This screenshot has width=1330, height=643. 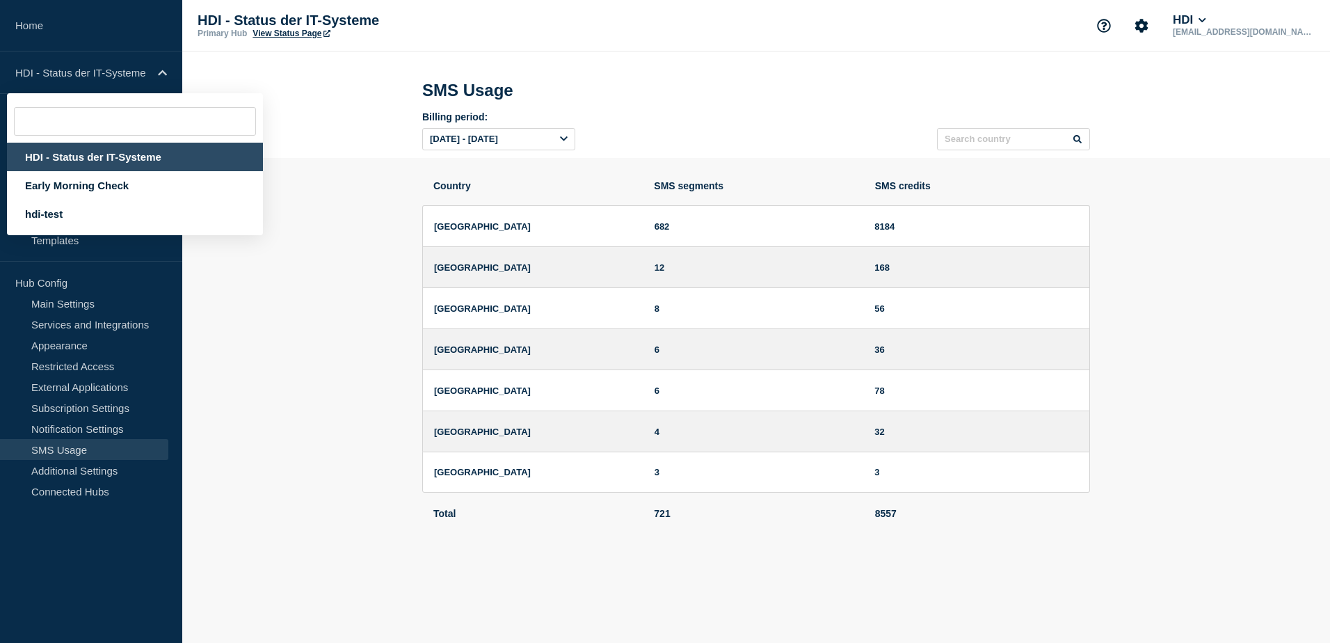 What do you see at coordinates (756, 267) in the screenshot?
I see `span: 12` at bounding box center [756, 267].